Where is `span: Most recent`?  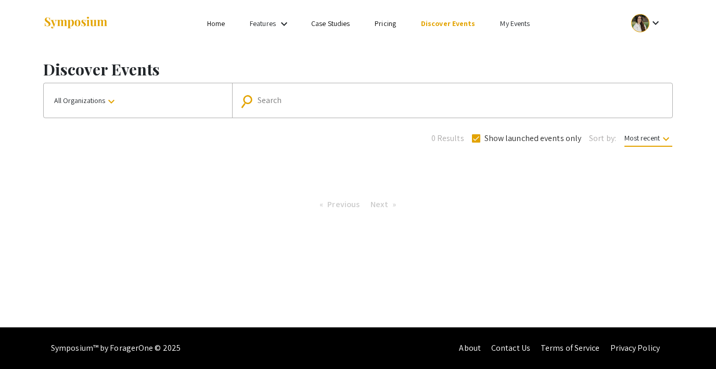
span: Most recent is located at coordinates (648, 140).